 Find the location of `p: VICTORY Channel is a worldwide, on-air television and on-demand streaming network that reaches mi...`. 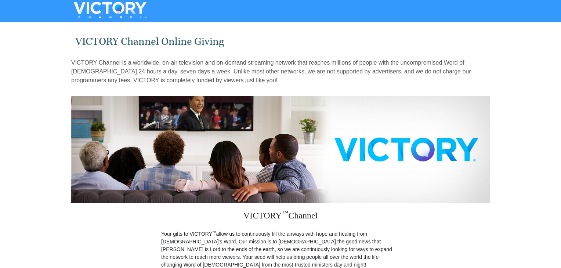

p: VICTORY Channel is a worldwide, on-air television and on-demand streaming network that reaches mi... is located at coordinates (281, 72).